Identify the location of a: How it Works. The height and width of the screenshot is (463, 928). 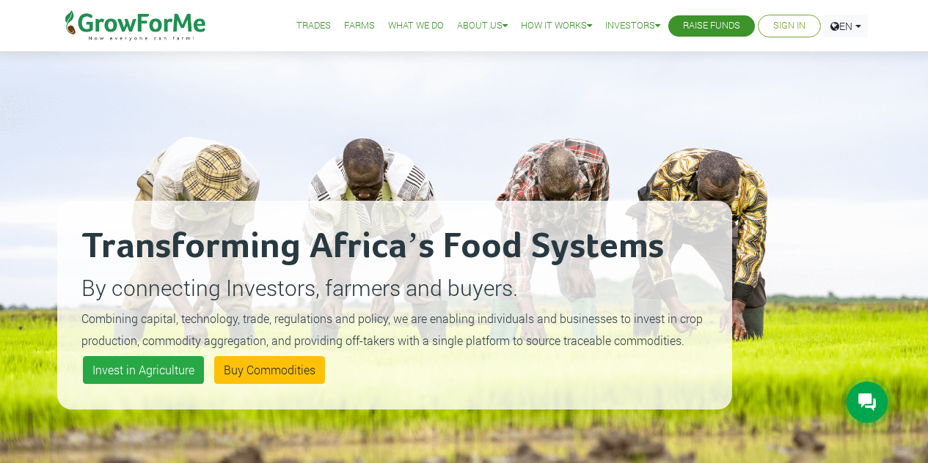
(556, 26).